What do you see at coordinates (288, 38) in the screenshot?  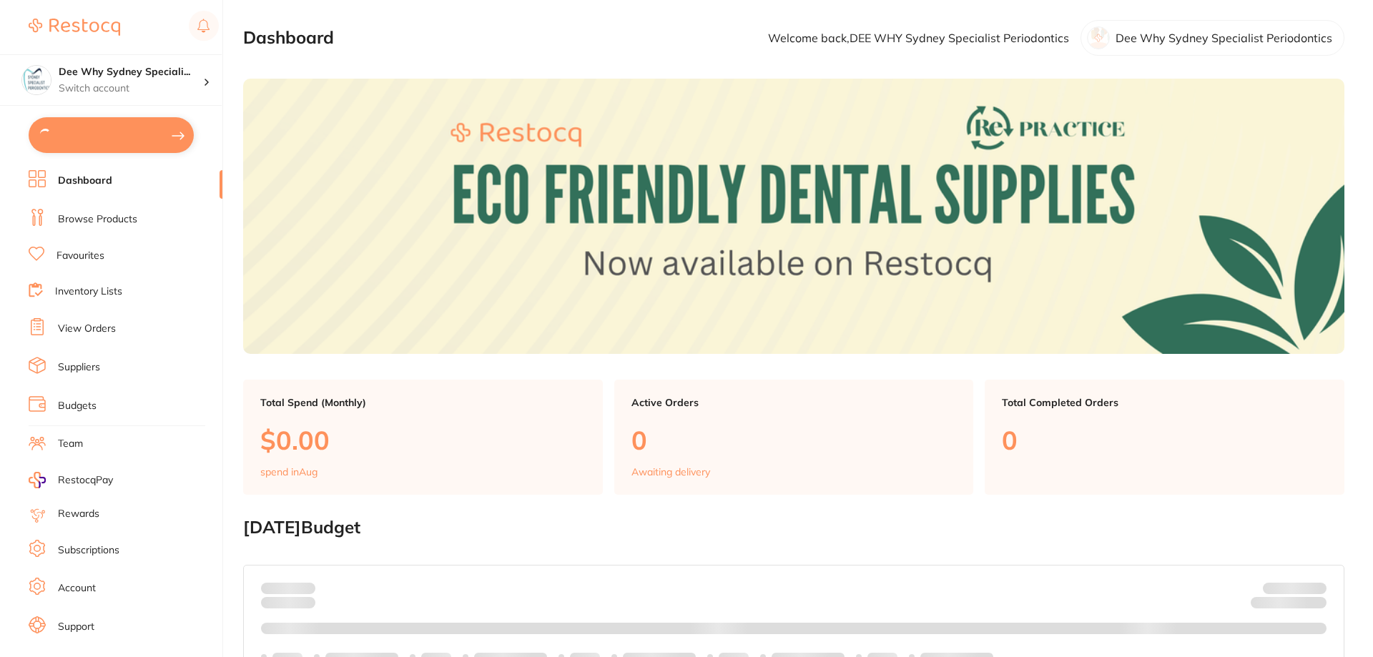 I see `h2: Dashboard` at bounding box center [288, 38].